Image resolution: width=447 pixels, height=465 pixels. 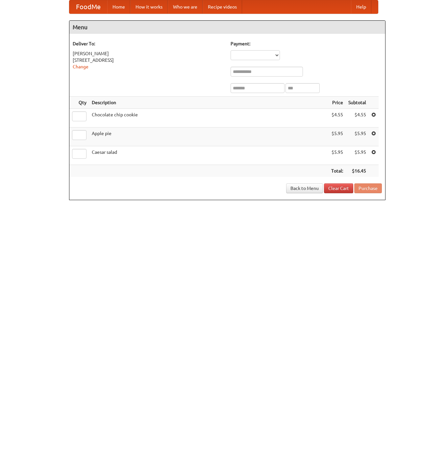 What do you see at coordinates (368, 188) in the screenshot?
I see `button: Purchase` at bounding box center [368, 188].